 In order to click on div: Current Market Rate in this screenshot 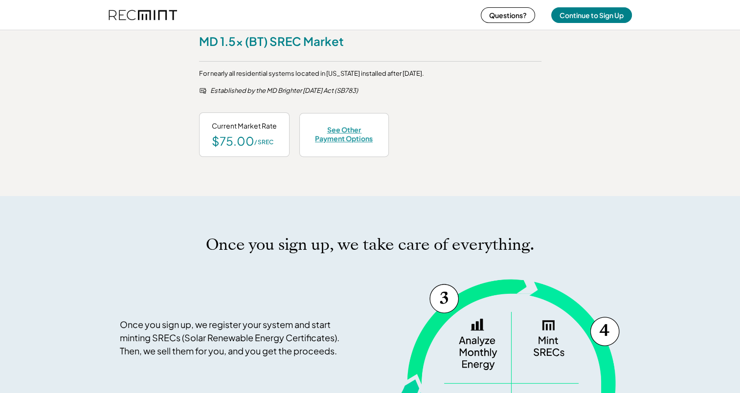, I will do `click(244, 126)`.